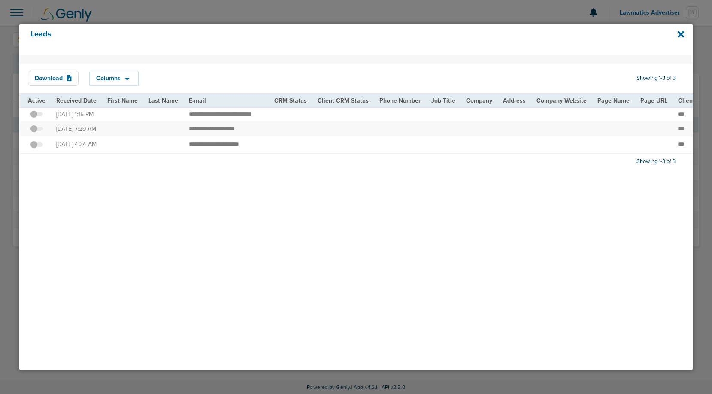 Image resolution: width=712 pixels, height=394 pixels. What do you see at coordinates (443, 100) in the screenshot?
I see `th: Job Title` at bounding box center [443, 100].